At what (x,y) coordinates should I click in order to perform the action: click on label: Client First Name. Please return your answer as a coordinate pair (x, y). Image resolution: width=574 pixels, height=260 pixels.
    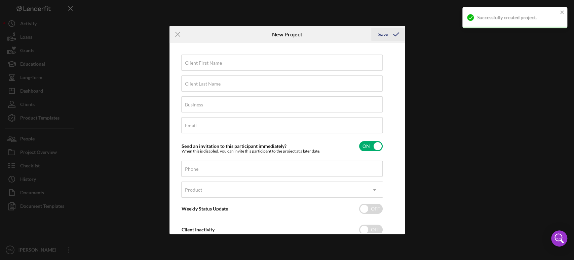
    Looking at the image, I should click on (204, 63).